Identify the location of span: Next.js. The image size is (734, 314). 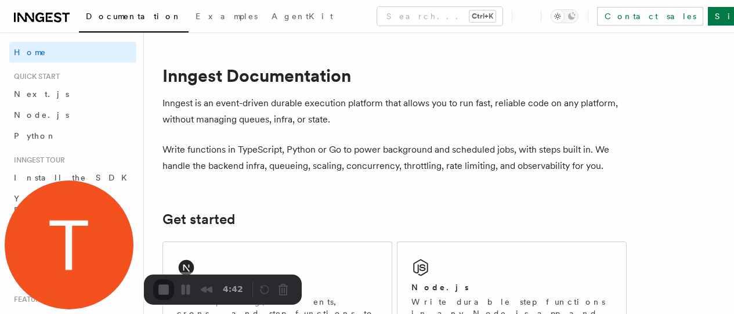
(41, 94).